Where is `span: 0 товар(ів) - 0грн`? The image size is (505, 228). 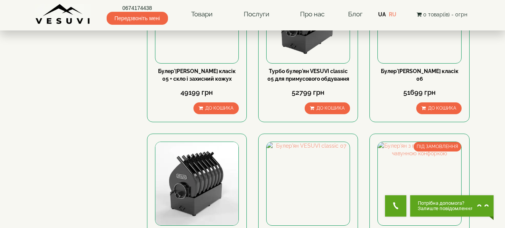 span: 0 товар(ів) - 0грн is located at coordinates (445, 14).